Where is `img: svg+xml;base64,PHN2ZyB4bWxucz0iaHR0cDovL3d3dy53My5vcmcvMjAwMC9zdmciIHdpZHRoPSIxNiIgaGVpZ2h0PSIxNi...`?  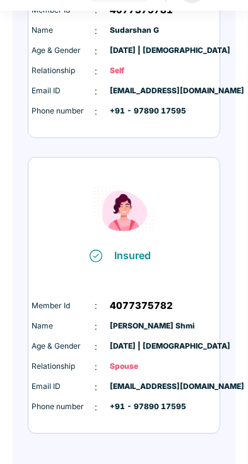
img: svg+xml;base64,PHN2ZyB4bWxucz0iaHR0cDovL3d3dy53My5vcmcvMjAwMC9zdmciIHdpZHRoPSIxNiIgaGVpZ2h0PSIxNi... is located at coordinates (96, 256).